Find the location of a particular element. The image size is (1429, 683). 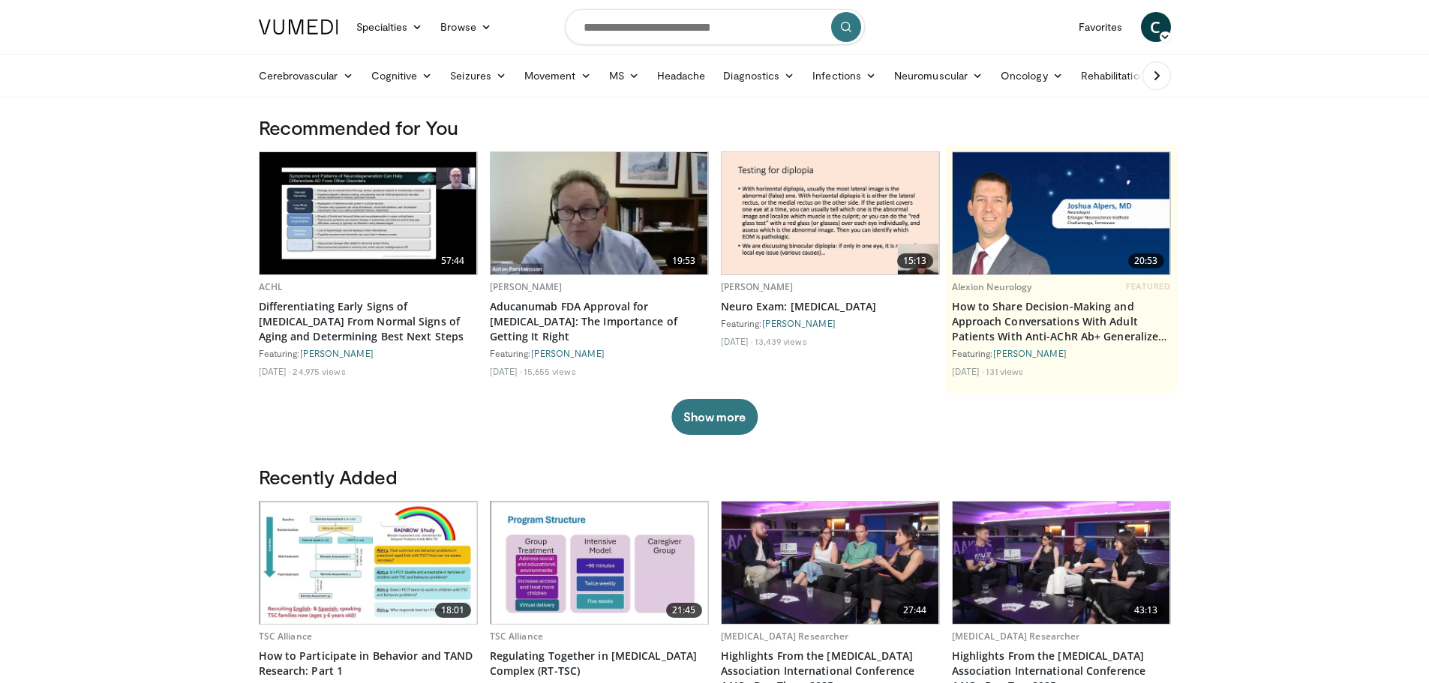

a: Favorites is located at coordinates (1101, 27).